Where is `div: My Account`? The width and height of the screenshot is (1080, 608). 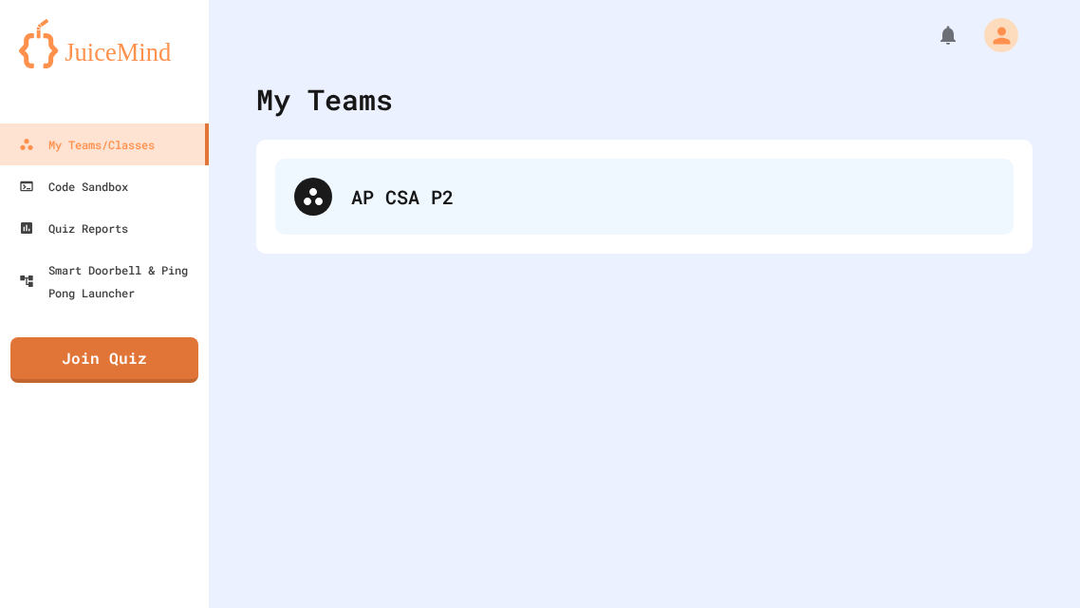 div: My Account is located at coordinates (994, 35).